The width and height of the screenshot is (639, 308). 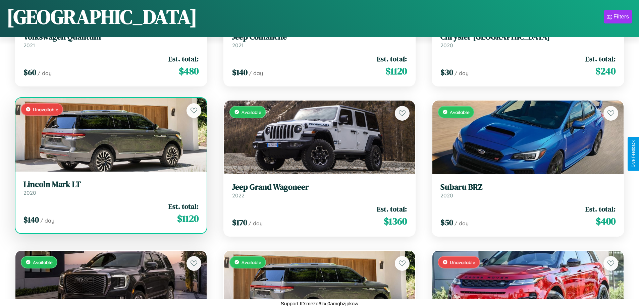 What do you see at coordinates (320, 191) in the screenshot?
I see `a: Jeep Grand Wagoneer2022` at bounding box center [320, 191].